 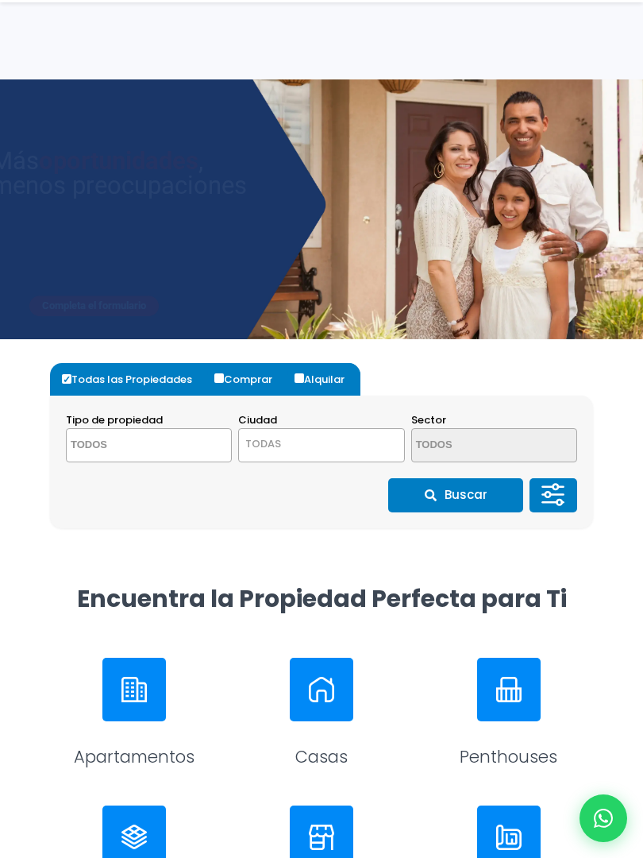 What do you see at coordinates (134, 715) in the screenshot?
I see `a: Apartamentos` at bounding box center [134, 715].